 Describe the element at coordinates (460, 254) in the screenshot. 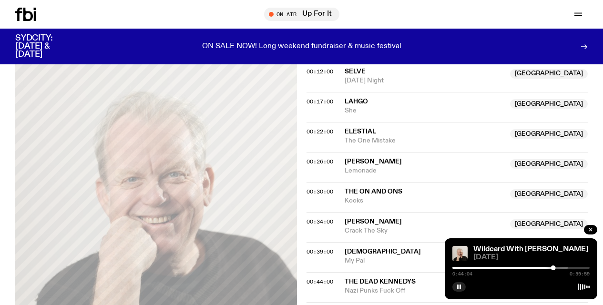

I see `a: Stuart is smiling charmingly, wearing a black t-shirt against a stark white background.` at that location.